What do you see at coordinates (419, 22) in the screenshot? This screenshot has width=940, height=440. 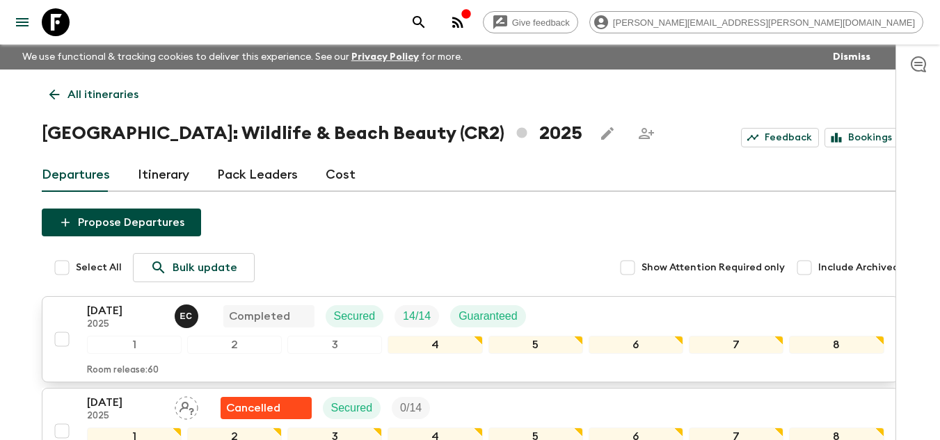 I see `button: search adventures` at bounding box center [419, 22].